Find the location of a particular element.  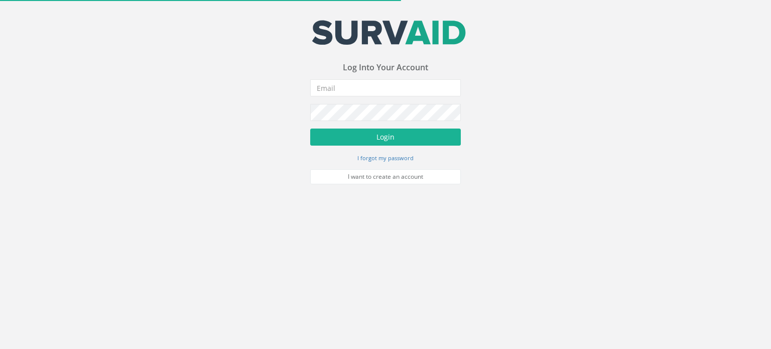

h3: Log Into Your Account is located at coordinates (385, 68).